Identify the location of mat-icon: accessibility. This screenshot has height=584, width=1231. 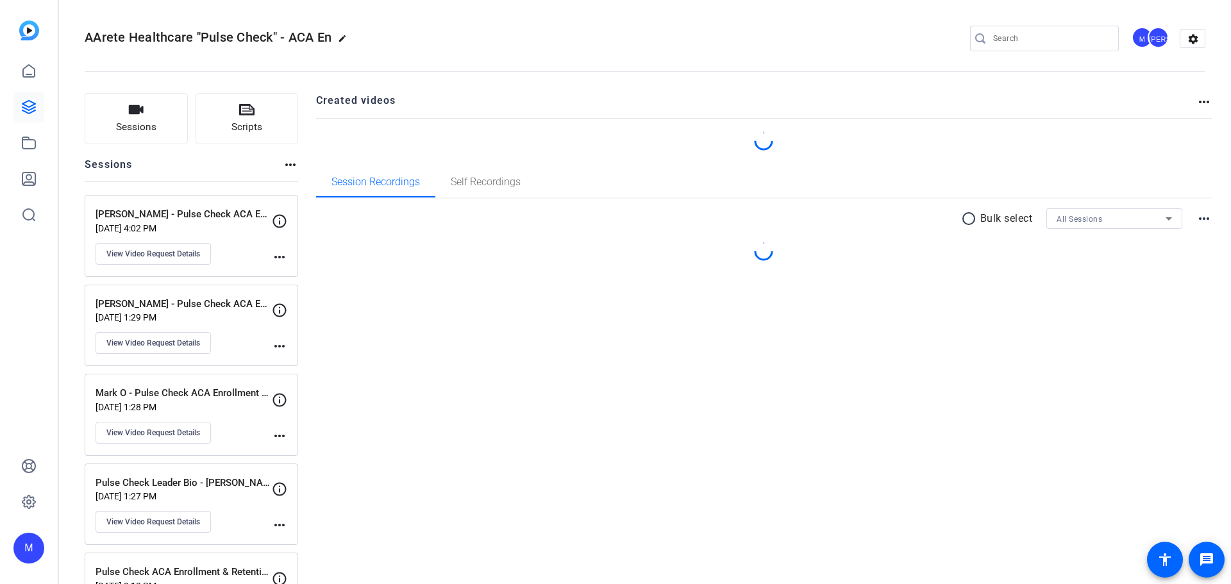
(1165, 560).